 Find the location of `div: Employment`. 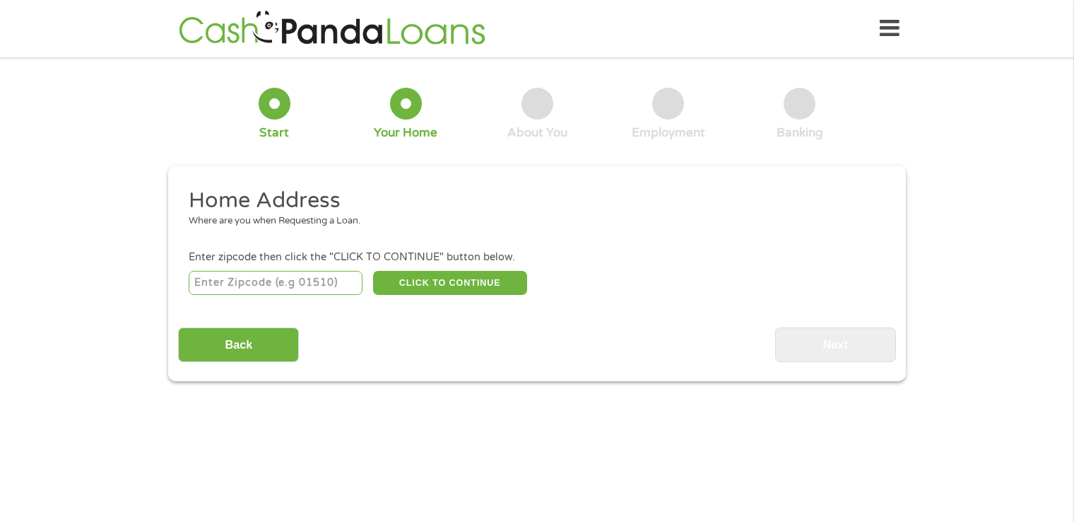

div: Employment is located at coordinates (669, 133).